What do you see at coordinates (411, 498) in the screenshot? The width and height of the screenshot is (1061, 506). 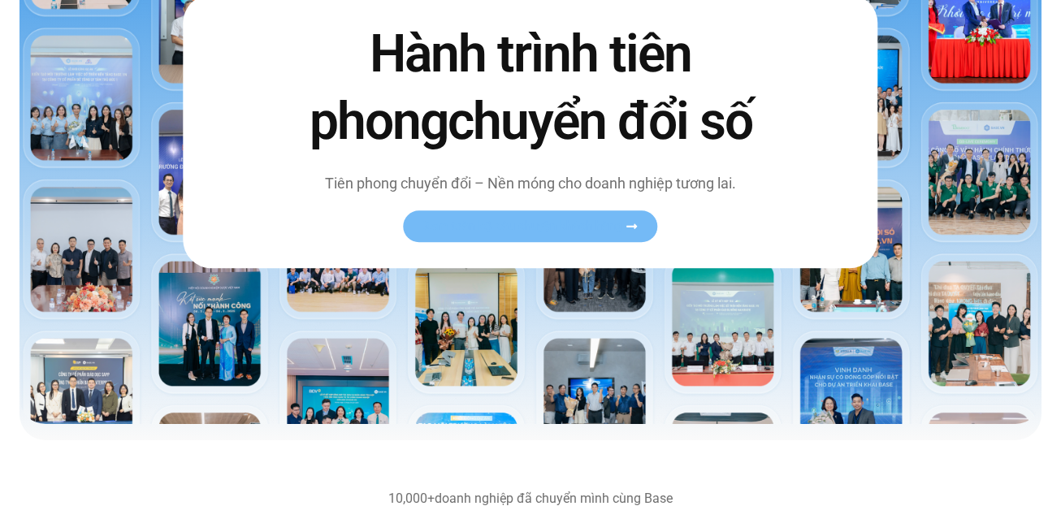 I see `b: 10,000+` at bounding box center [411, 498].